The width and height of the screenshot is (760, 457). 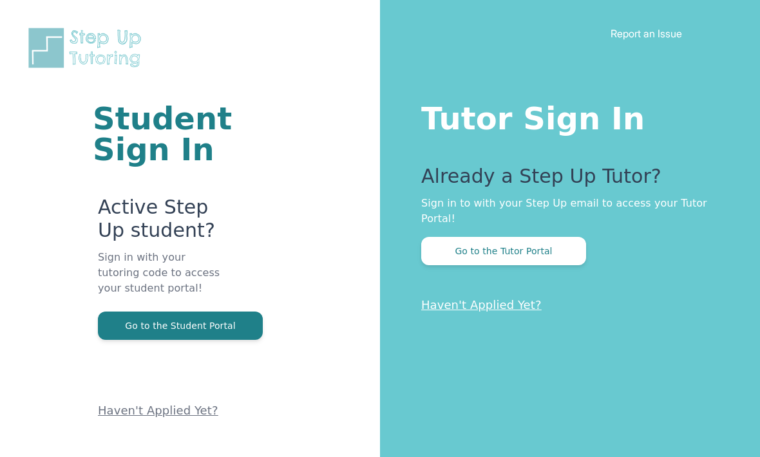 I want to click on p: Already a Step Up Tutor?, so click(x=565, y=180).